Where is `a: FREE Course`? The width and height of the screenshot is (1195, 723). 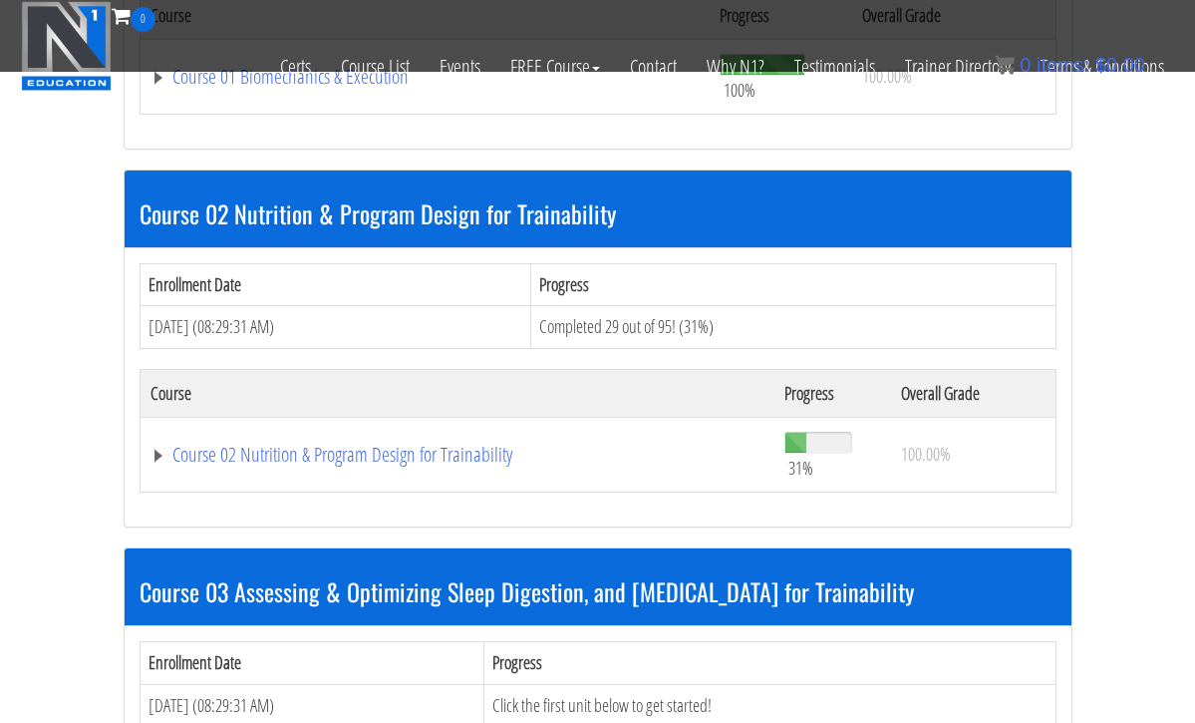
a: FREE Course is located at coordinates (555, 67).